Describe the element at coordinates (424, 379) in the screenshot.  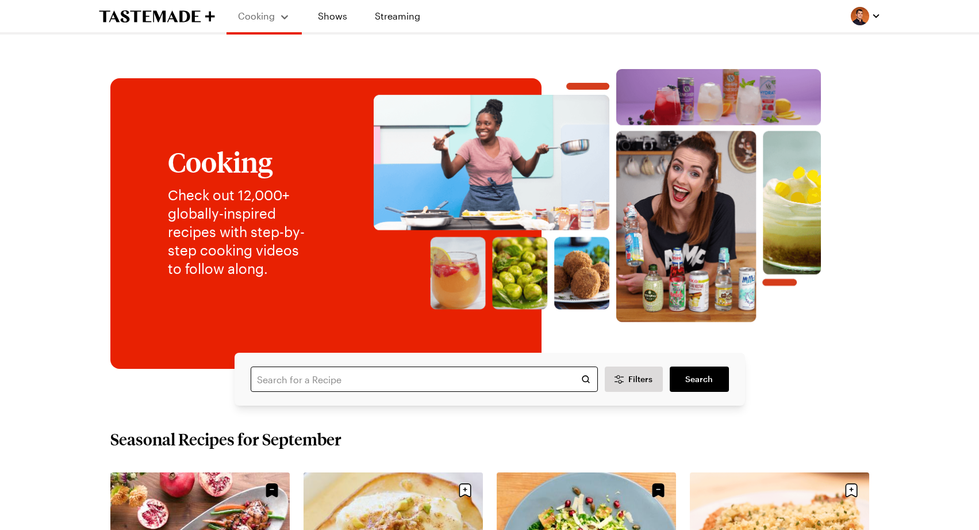
I see `input: Search for a Recipe` at that location.